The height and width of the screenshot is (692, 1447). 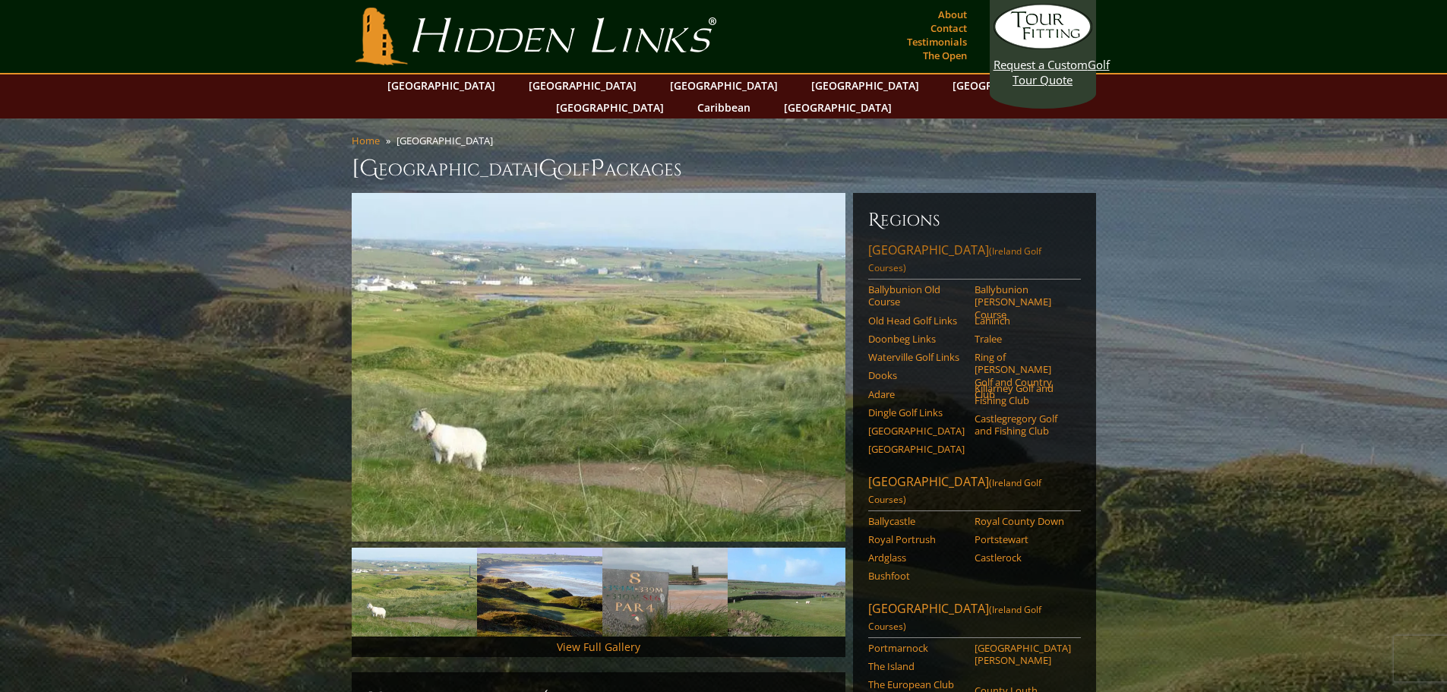 I want to click on a: Waterville Golf Links, so click(x=916, y=357).